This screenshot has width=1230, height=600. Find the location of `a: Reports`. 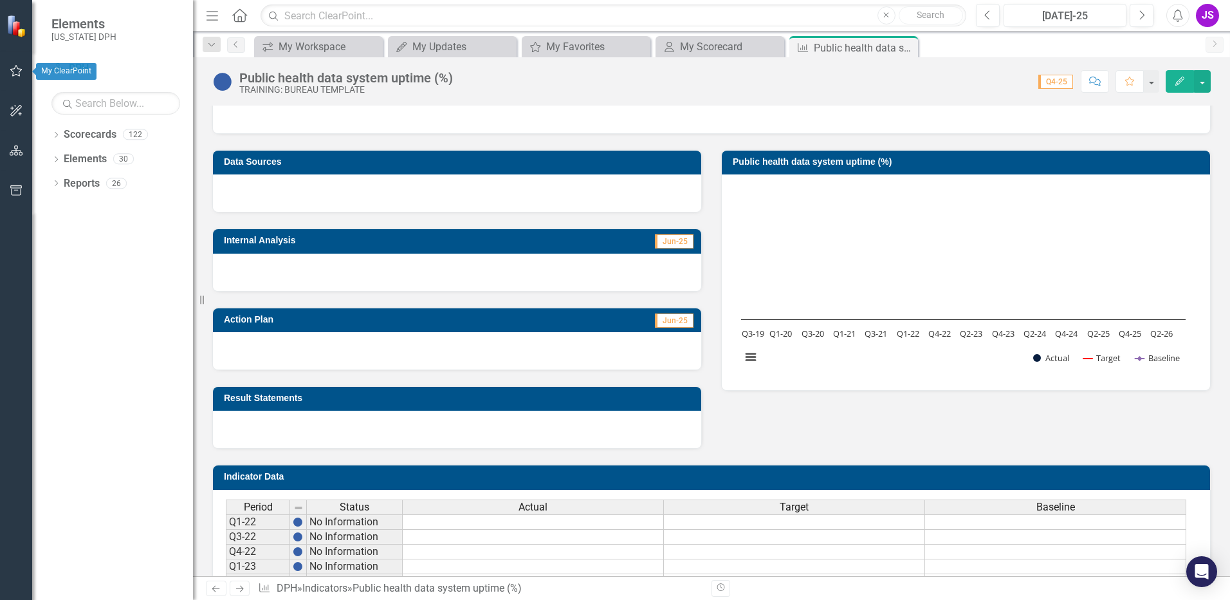

a: Reports is located at coordinates (82, 183).